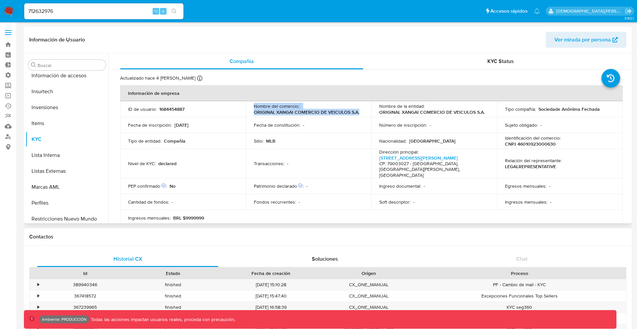 Image resolution: width=637 pixels, height=329 pixels. Describe the element at coordinates (530, 144) in the screenshot. I see `p: CNPJ 46010923000630` at that location.